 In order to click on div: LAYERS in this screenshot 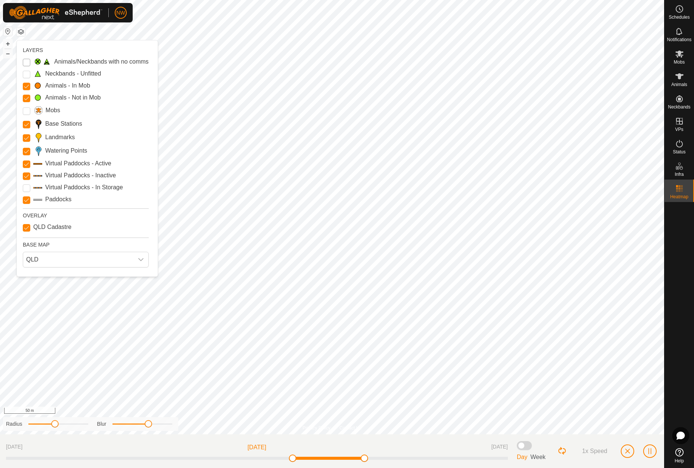, I will do `click(86, 50)`.